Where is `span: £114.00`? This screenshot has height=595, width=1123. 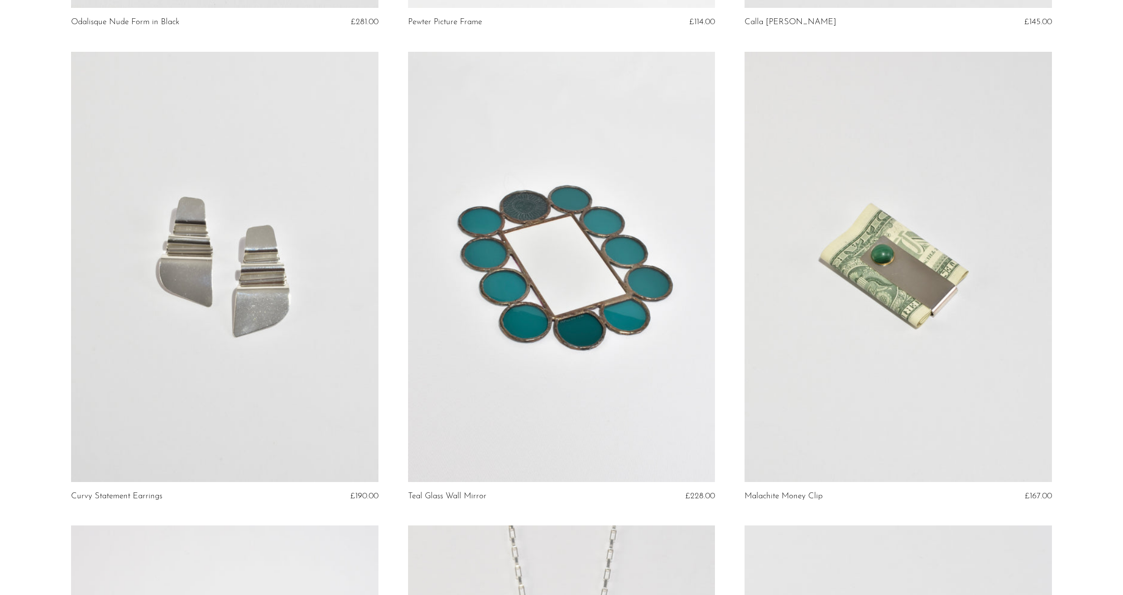
span: £114.00 is located at coordinates (702, 22).